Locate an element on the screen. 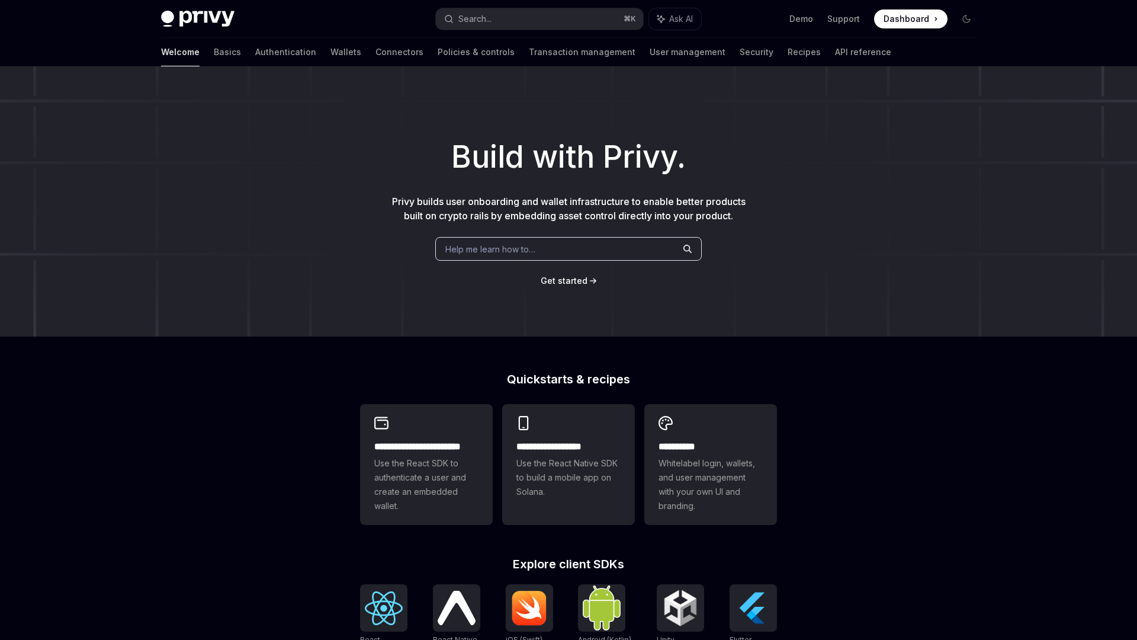 Image resolution: width=1137 pixels, height=640 pixels. h1: Build with Privy. is located at coordinates (569, 157).